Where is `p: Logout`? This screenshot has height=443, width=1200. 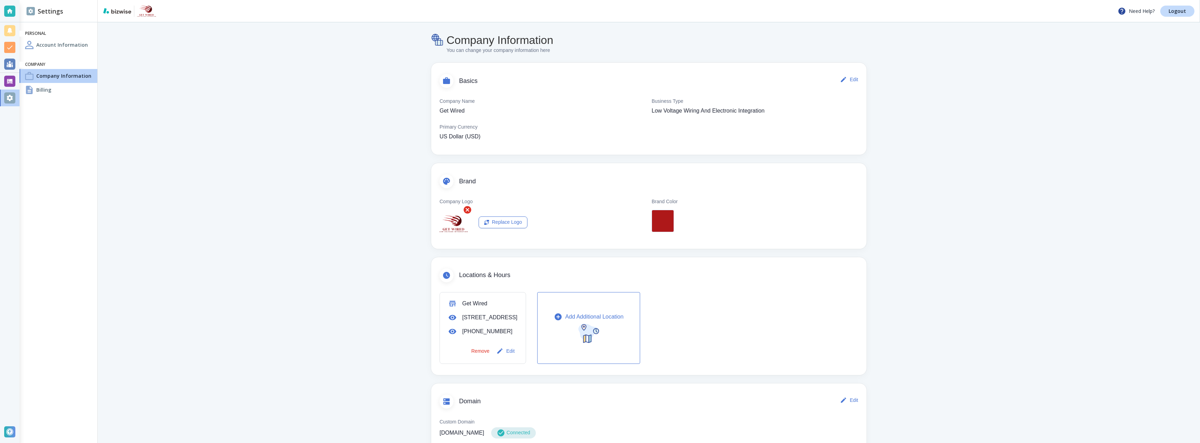
p: Logout is located at coordinates (1177, 11).